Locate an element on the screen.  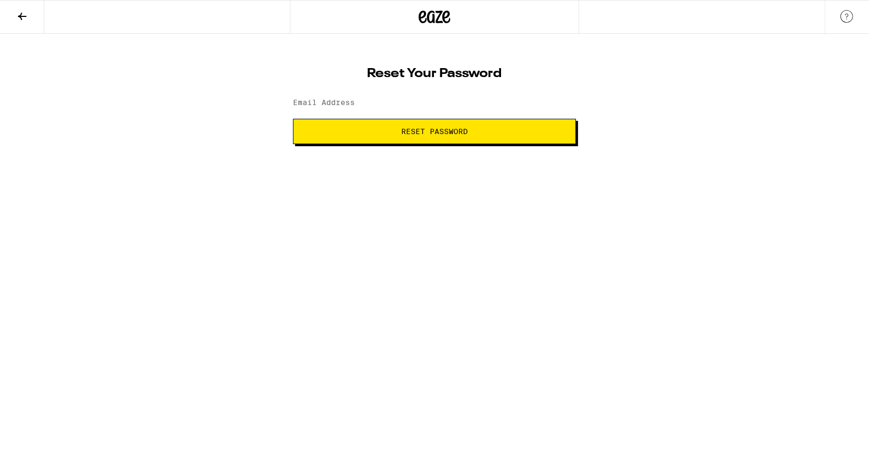
span: Hi. Need any help? is located at coordinates (41, 12).